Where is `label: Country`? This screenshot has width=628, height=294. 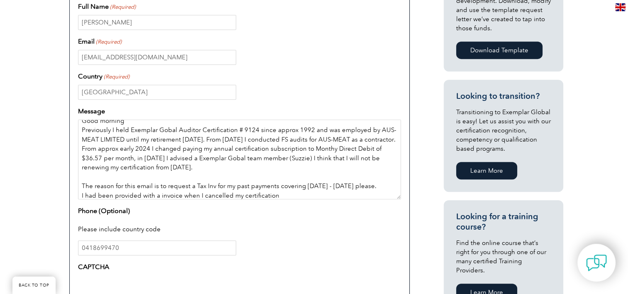
label: Country is located at coordinates (104, 76).